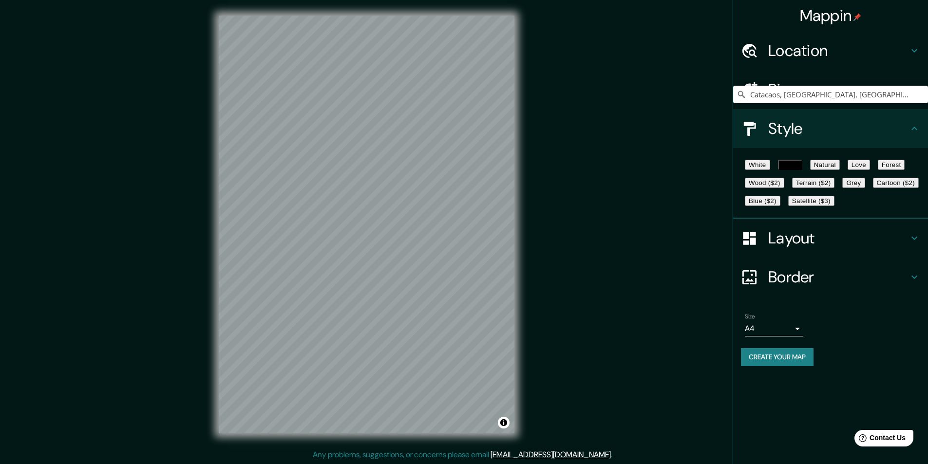 This screenshot has width=928, height=464. What do you see at coordinates (831, 51) in the screenshot?
I see `div: Location` at bounding box center [831, 51].